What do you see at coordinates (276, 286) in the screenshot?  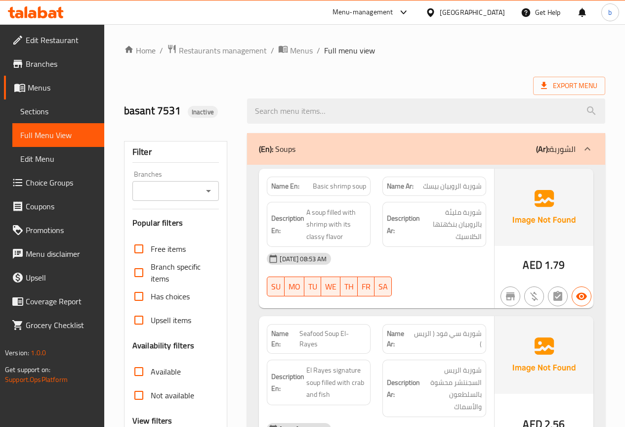 I see `button: SU` at bounding box center [276, 286].